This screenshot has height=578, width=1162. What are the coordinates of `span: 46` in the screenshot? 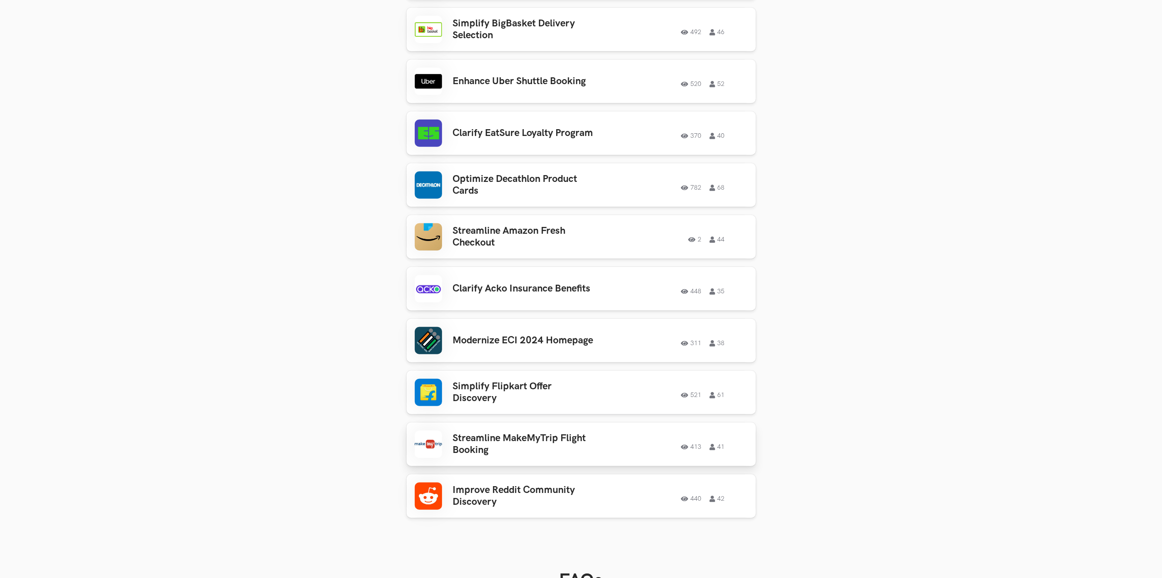 It's located at (717, 32).